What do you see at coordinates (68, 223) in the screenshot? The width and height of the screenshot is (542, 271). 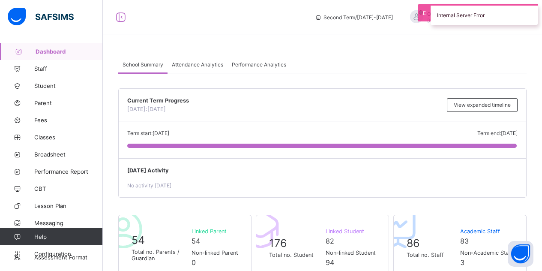 I see `span: Messaging` at bounding box center [68, 223].